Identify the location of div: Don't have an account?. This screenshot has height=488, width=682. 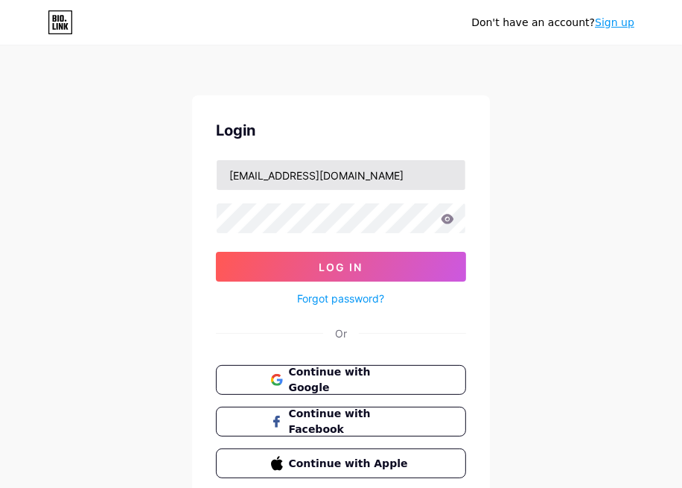
(552, 22).